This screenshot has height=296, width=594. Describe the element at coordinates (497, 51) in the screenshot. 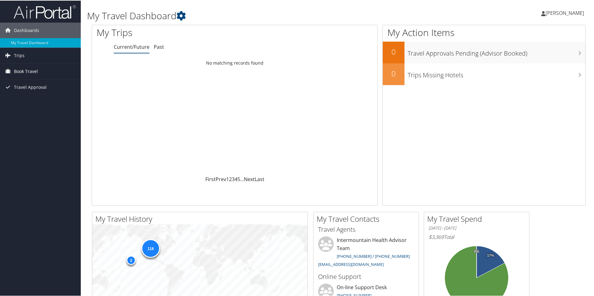

I see `h3: Travel Approvals Pending (Advisor Booked)` at that location.